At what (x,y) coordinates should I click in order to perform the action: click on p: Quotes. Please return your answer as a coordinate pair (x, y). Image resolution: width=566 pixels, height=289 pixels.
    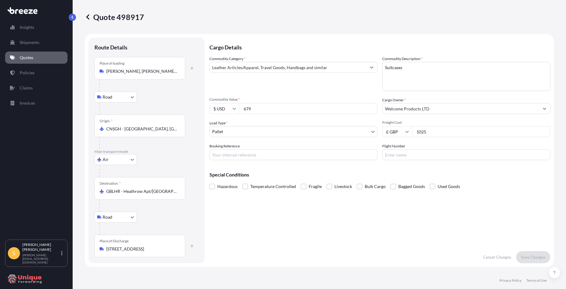
    Looking at the image, I should click on (26, 58).